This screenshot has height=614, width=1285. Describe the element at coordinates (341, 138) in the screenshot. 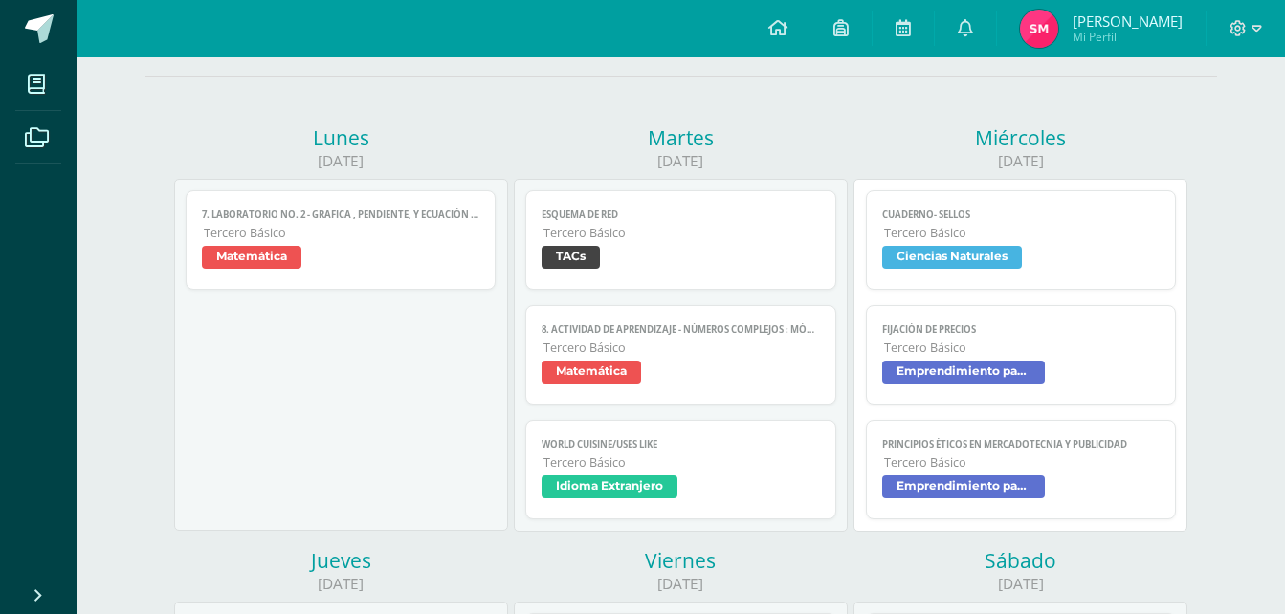

I see `div: Lunes` at that location.